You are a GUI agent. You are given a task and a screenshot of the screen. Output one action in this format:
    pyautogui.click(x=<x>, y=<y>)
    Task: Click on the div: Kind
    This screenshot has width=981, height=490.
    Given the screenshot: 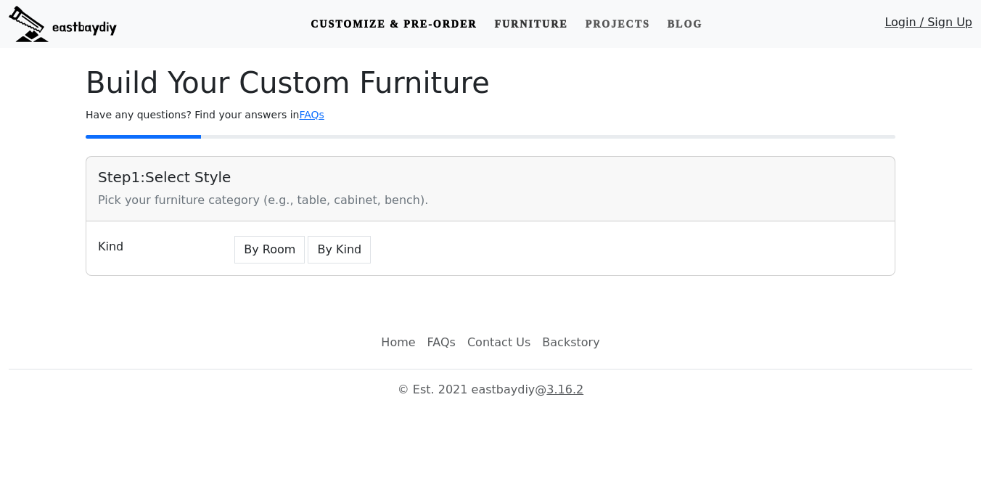 What is the action you would take?
    pyautogui.click(x=156, y=248)
    